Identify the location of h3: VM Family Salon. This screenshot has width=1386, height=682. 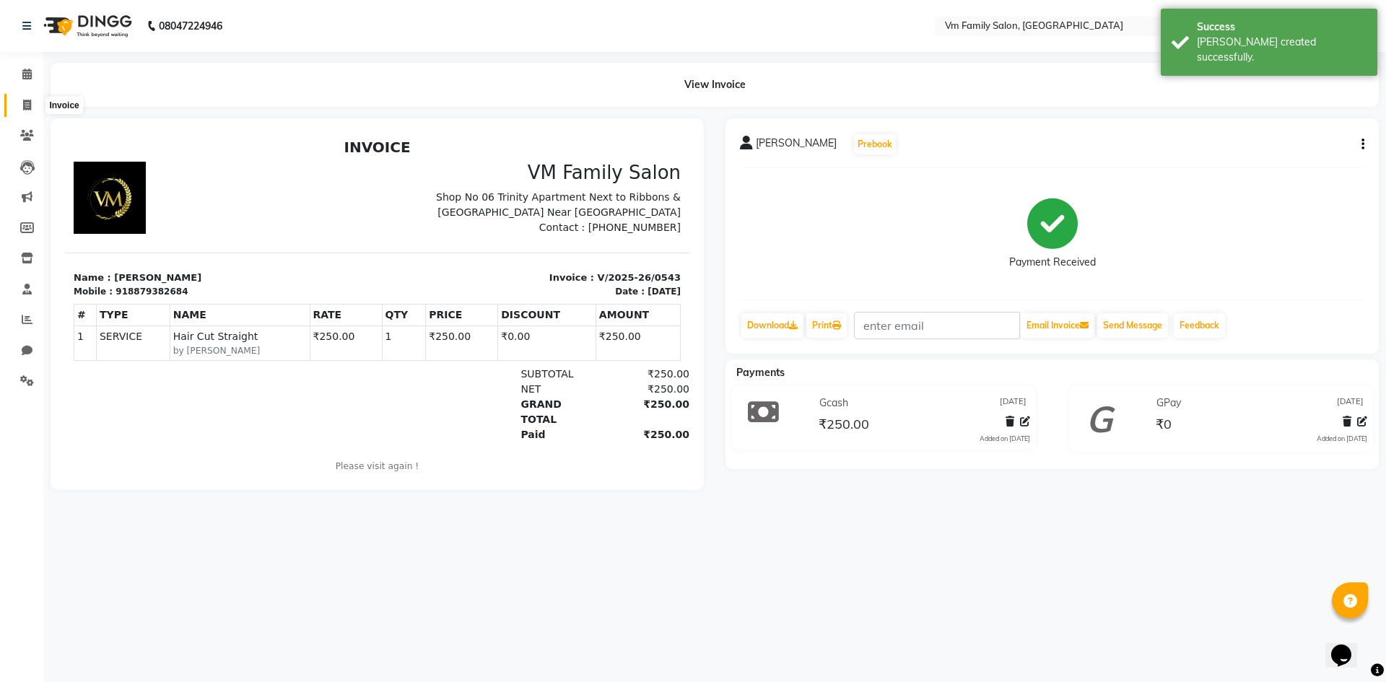
(468, 40).